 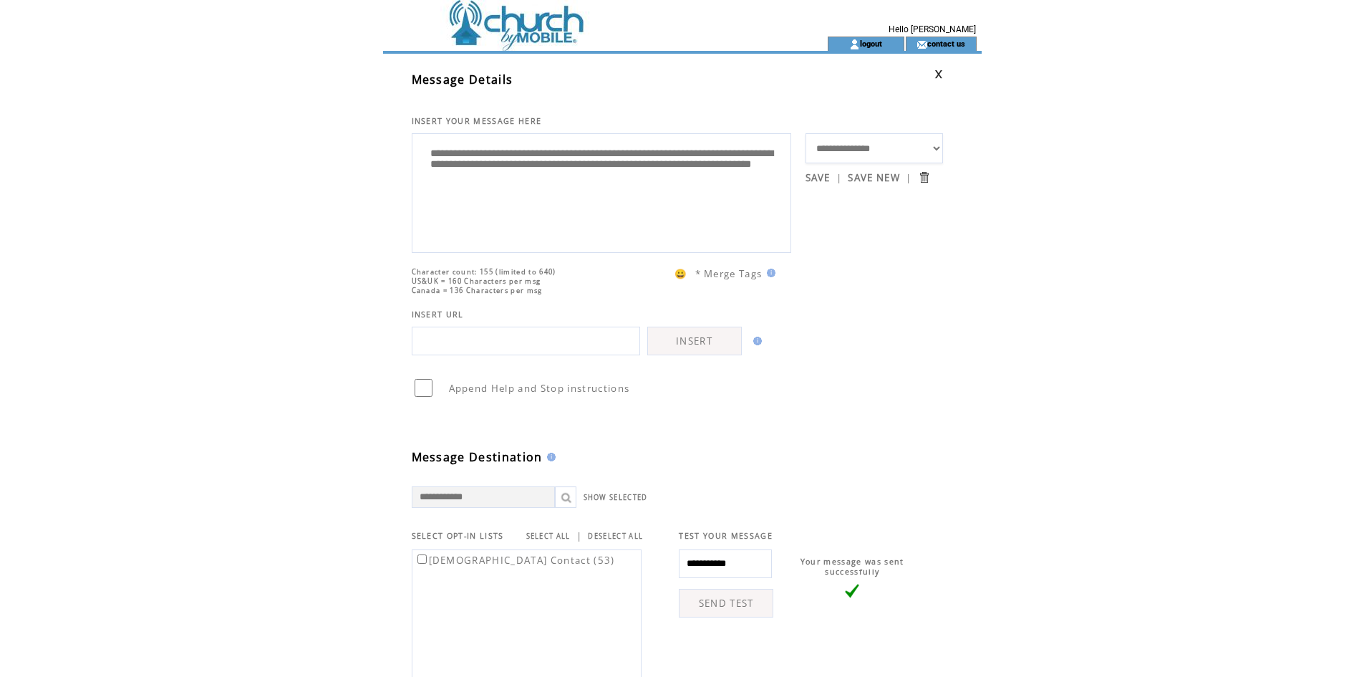 What do you see at coordinates (922, 44) in the screenshot?
I see `img: contact_us_icon.gif` at bounding box center [922, 44].